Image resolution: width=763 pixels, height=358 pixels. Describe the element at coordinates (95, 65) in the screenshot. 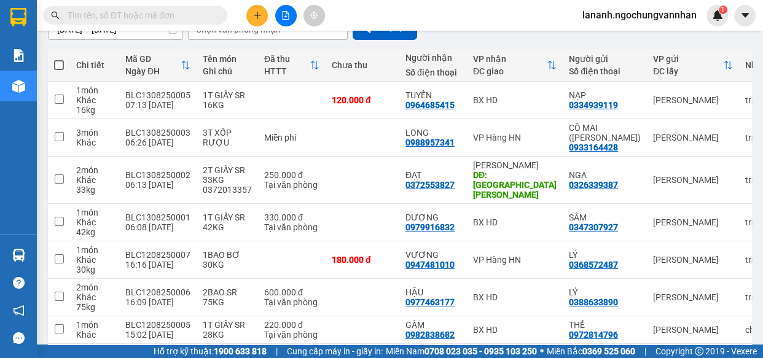

I see `div: Chi tiết` at that location.